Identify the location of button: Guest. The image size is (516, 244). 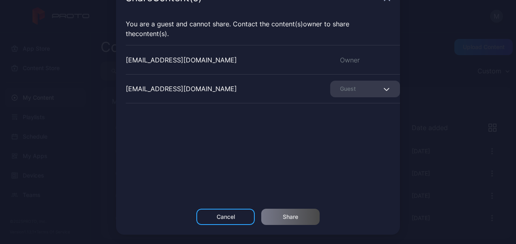
(365, 89).